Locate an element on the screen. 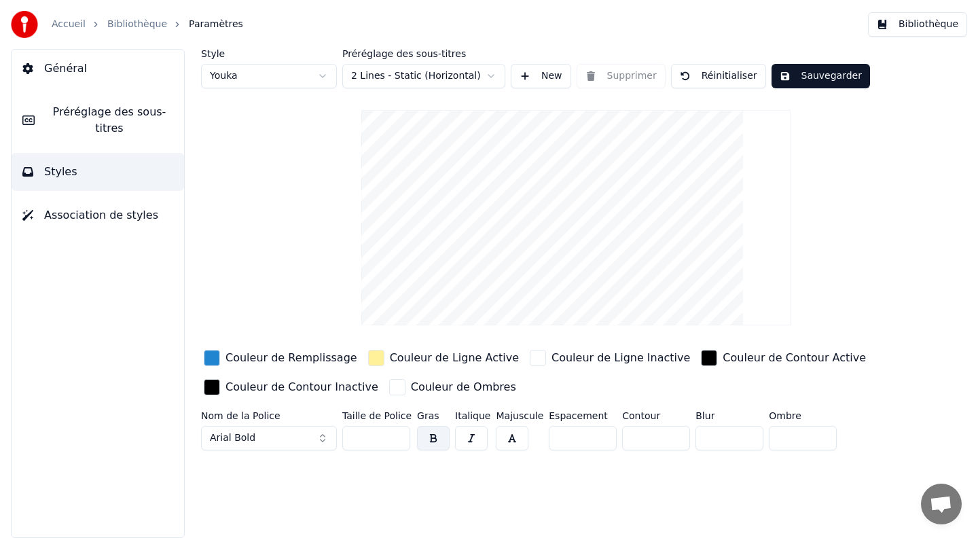  label: Ombre is located at coordinates (803, 416).